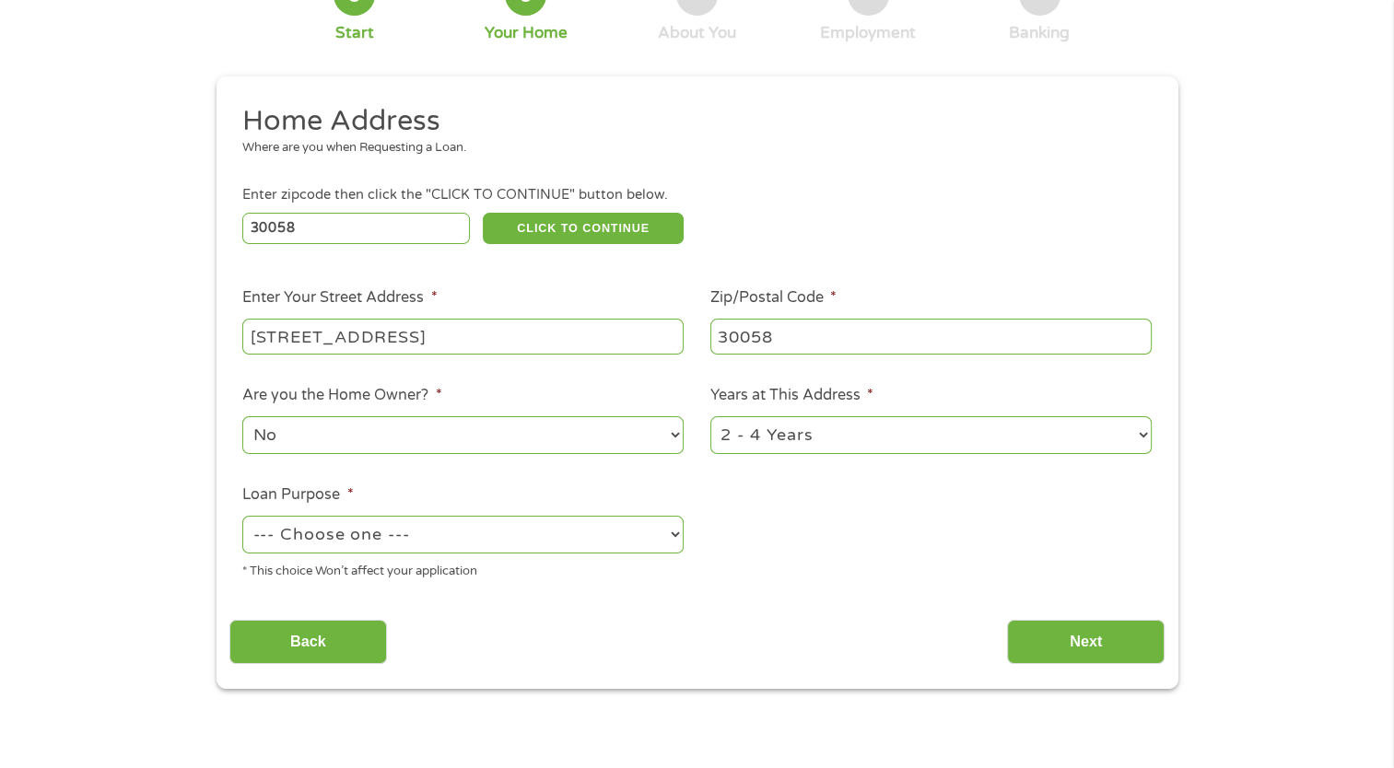  Describe the element at coordinates (463, 336) in the screenshot. I see `input: 1 Main Street` at that location.